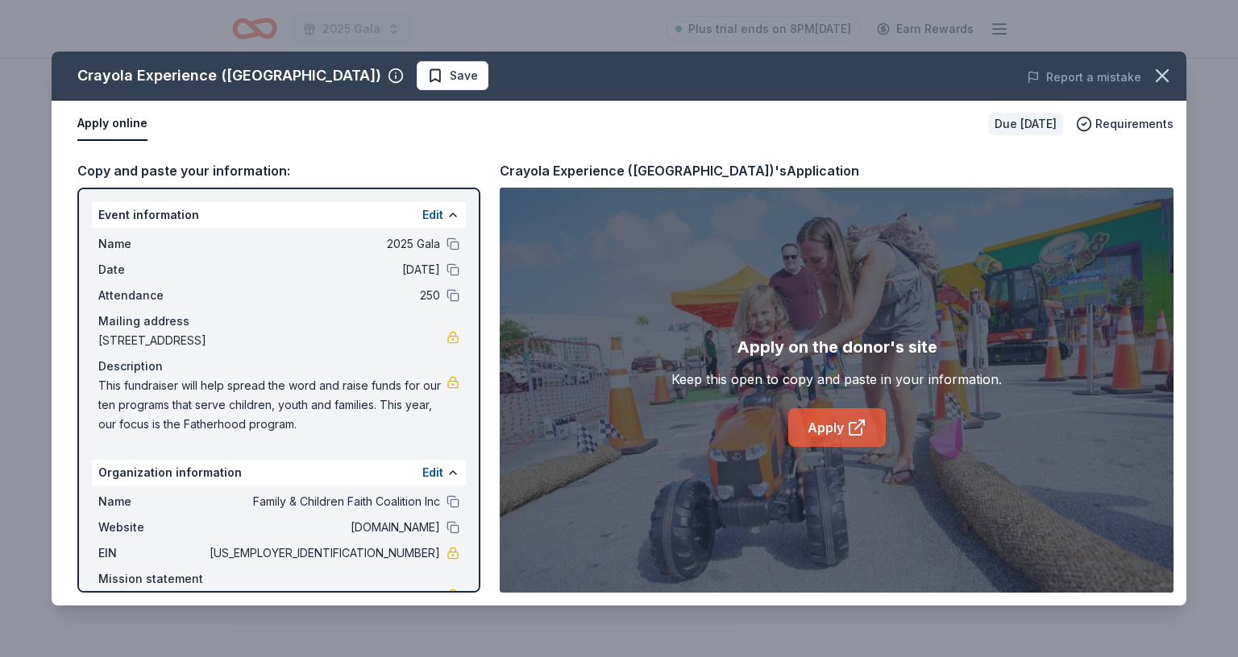 The height and width of the screenshot is (657, 1238). What do you see at coordinates (323, 502) in the screenshot?
I see `span: Family & Children Faith Coalition Inc` at bounding box center [323, 502].